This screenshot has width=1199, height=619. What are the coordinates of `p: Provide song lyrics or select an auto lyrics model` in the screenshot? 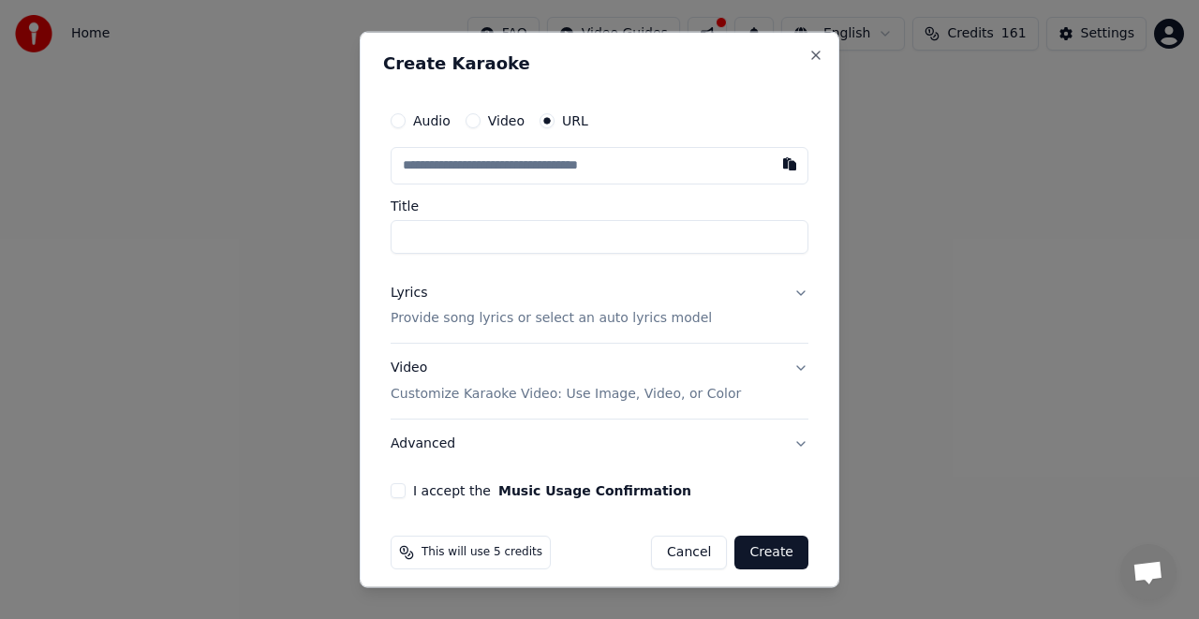 It's located at (551, 318).